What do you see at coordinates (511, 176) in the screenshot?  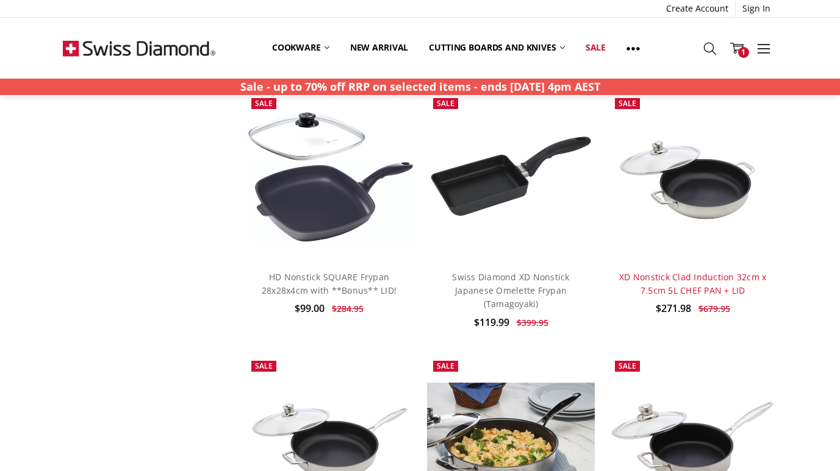 I see `img: Swiss Diamond XD Nonstick Japanese Omelette Frypan (Tamagoyaki)` at bounding box center [511, 176].